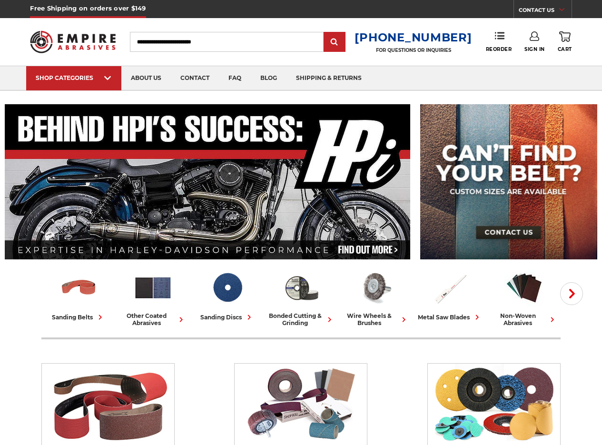  I want to click on a: shipping & returns, so click(329, 78).